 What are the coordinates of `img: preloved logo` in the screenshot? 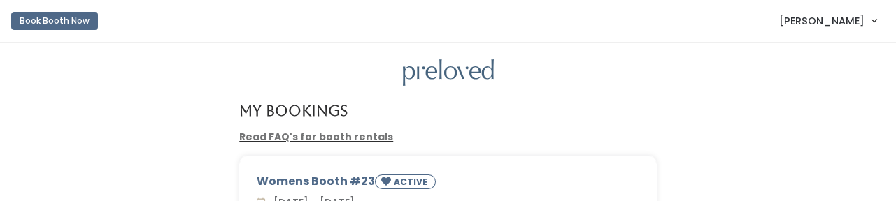 It's located at (448, 73).